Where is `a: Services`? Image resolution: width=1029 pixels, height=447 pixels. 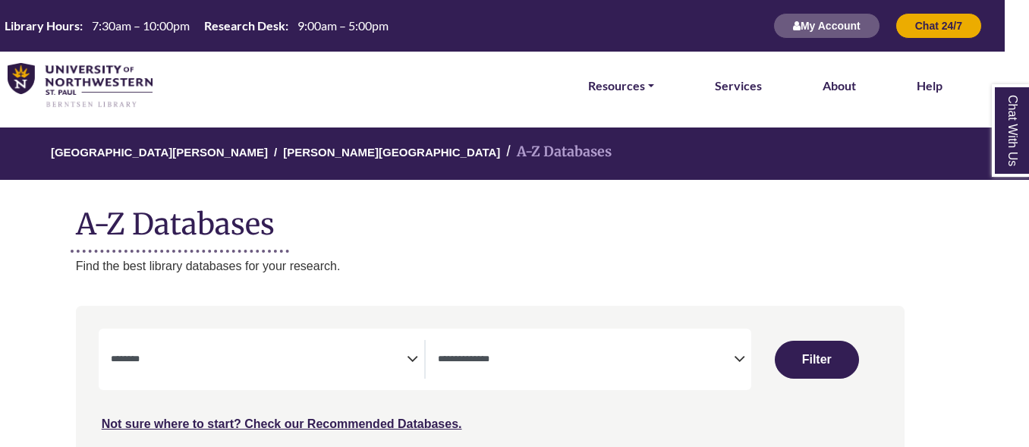
a: Services is located at coordinates (738, 86).